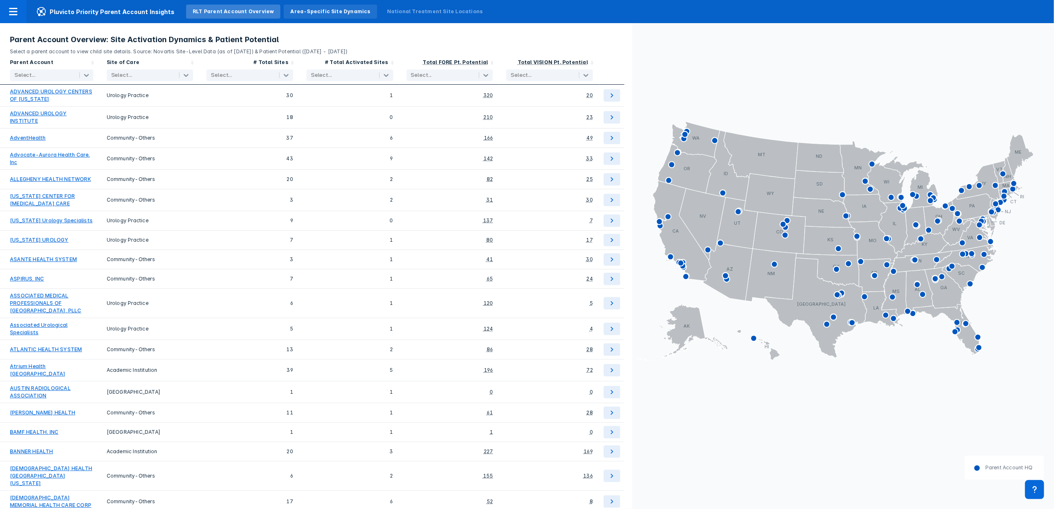 The width and height of the screenshot is (1054, 509). What do you see at coordinates (435, 12) in the screenshot?
I see `a: National Treatment Site Locations` at bounding box center [435, 12].